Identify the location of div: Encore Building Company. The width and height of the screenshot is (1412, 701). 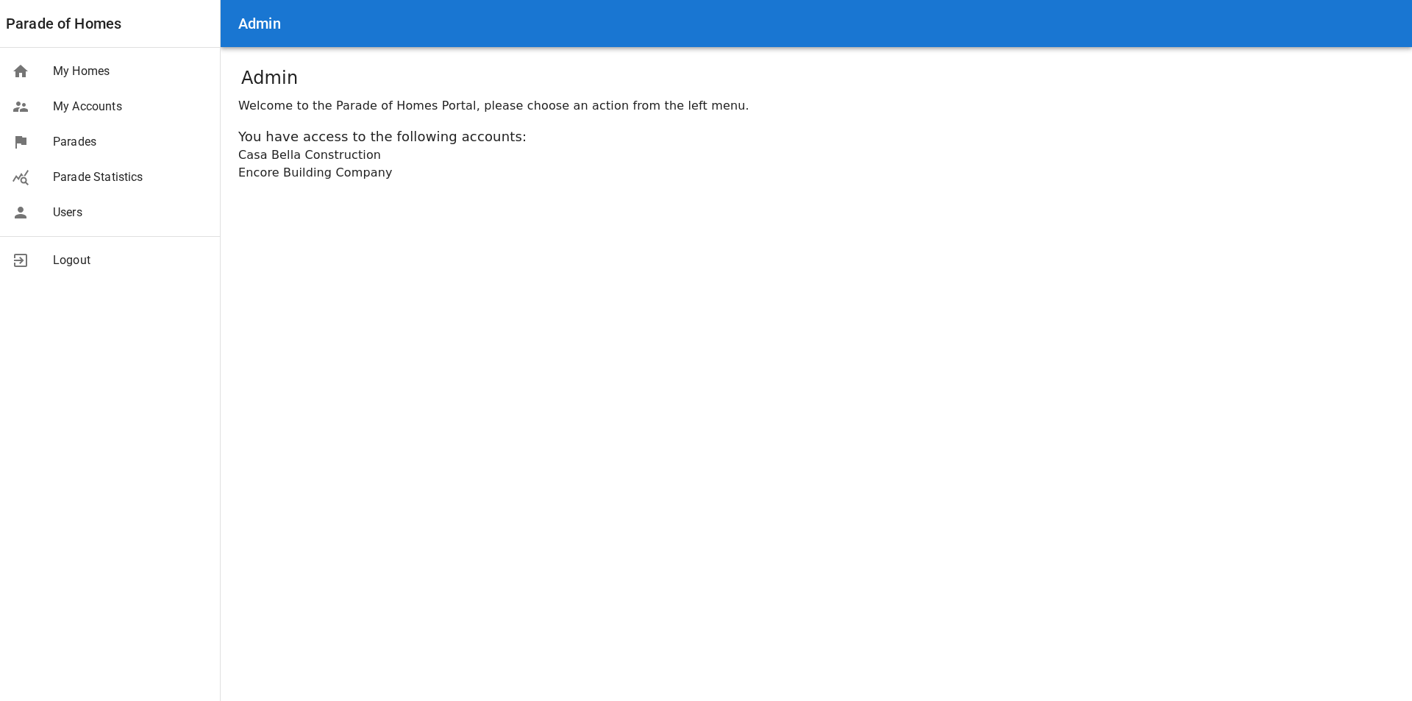
(816, 173).